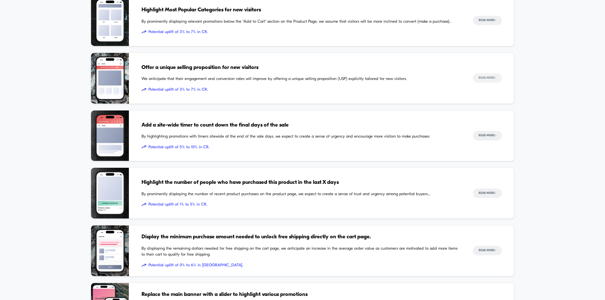 The height and width of the screenshot is (300, 605). Describe the element at coordinates (110, 251) in the screenshot. I see `img: By displaying the remaining dollars needed for free shipping on the cart page, we anticipate an i...` at that location.